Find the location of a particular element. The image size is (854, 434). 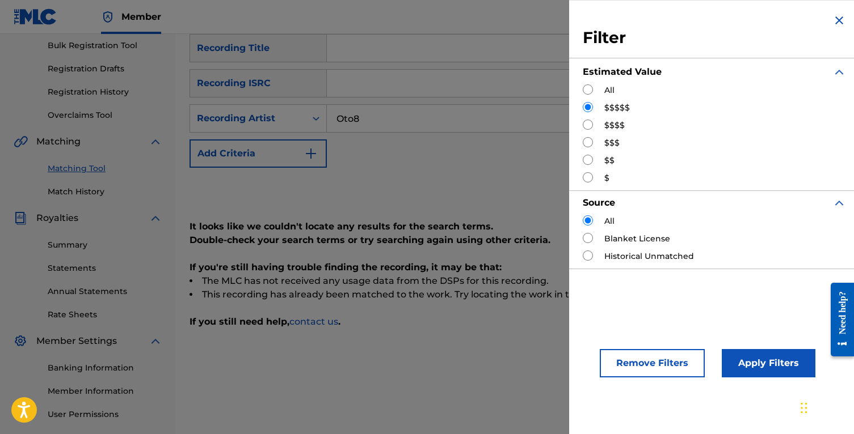

a: Matching Tool is located at coordinates (105, 168).